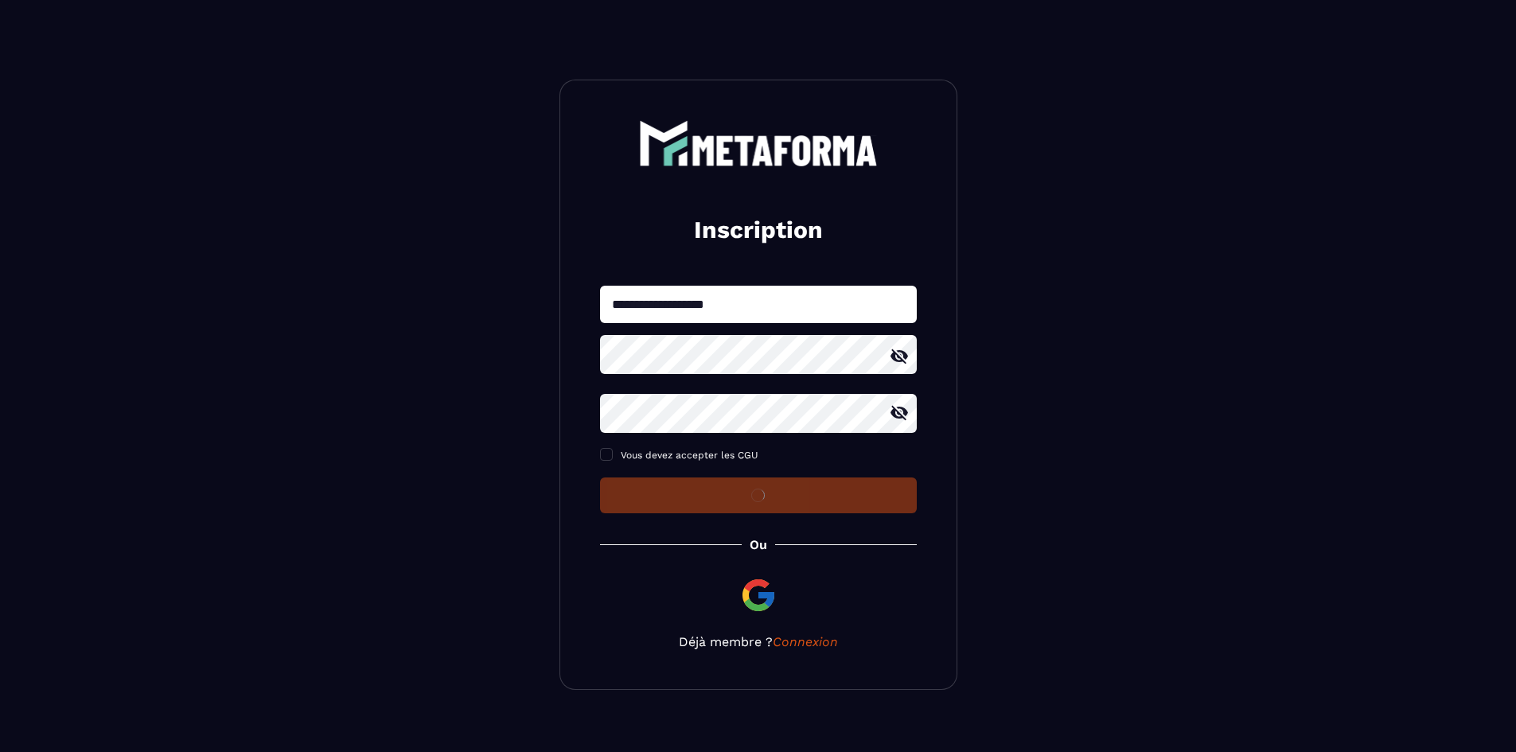 Image resolution: width=1516 pixels, height=752 pixels. I want to click on a: logo, so click(758, 143).